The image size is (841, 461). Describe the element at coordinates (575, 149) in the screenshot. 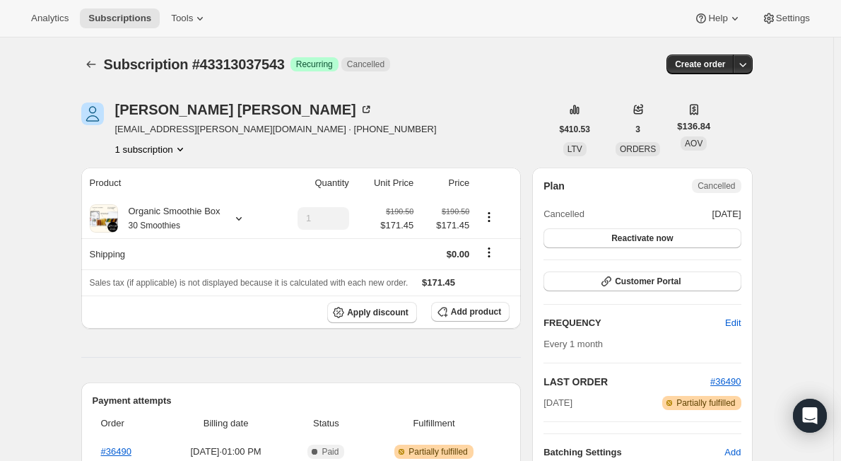

I see `span: LTV` at that location.